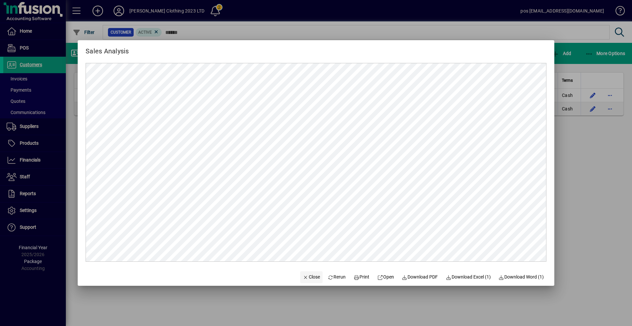  I want to click on span: Print, so click(362, 277).